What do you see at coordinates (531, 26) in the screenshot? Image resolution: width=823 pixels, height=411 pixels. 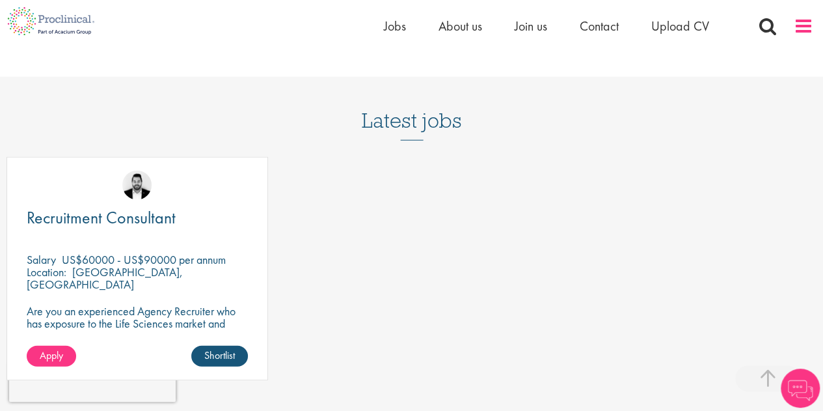 I see `span: Join us` at bounding box center [531, 26].